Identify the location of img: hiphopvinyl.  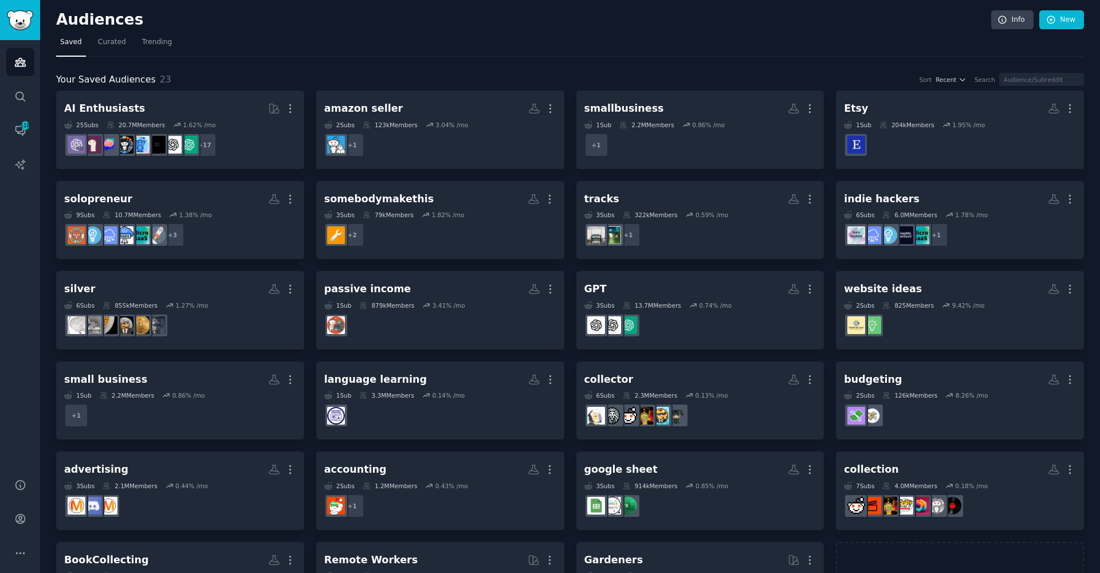
(952, 505).